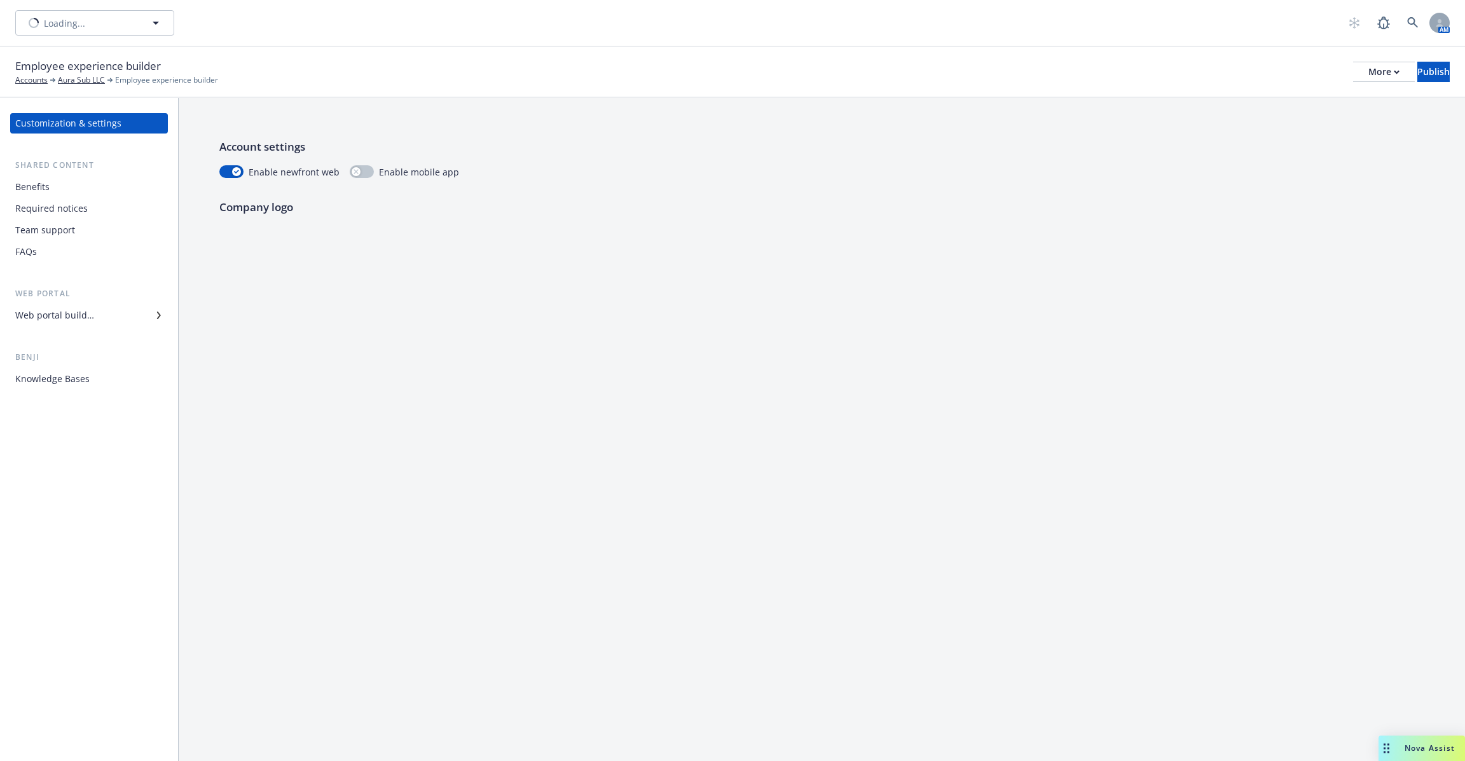  What do you see at coordinates (45, 230) in the screenshot?
I see `div: Team support` at bounding box center [45, 230].